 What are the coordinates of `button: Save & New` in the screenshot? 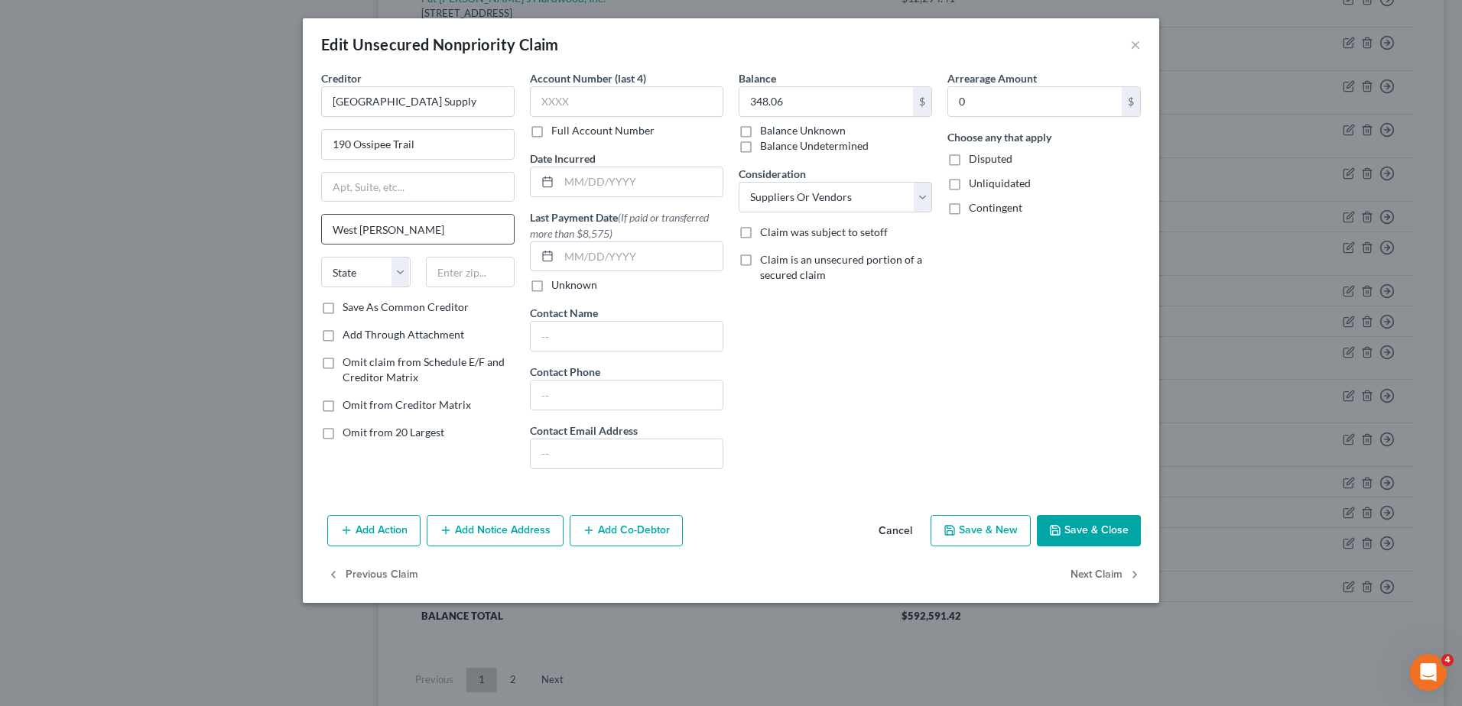 It's located at (980, 531).